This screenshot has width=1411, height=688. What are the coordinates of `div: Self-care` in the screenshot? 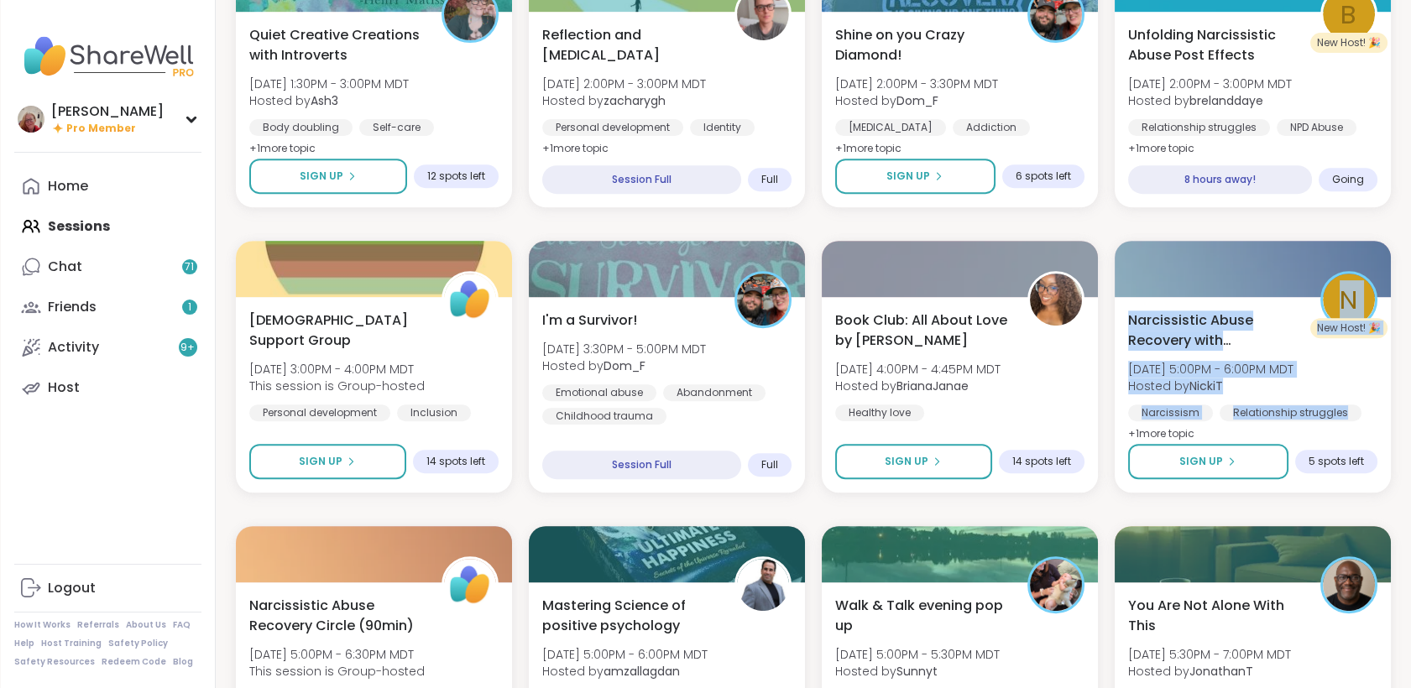 It's located at (396, 128).